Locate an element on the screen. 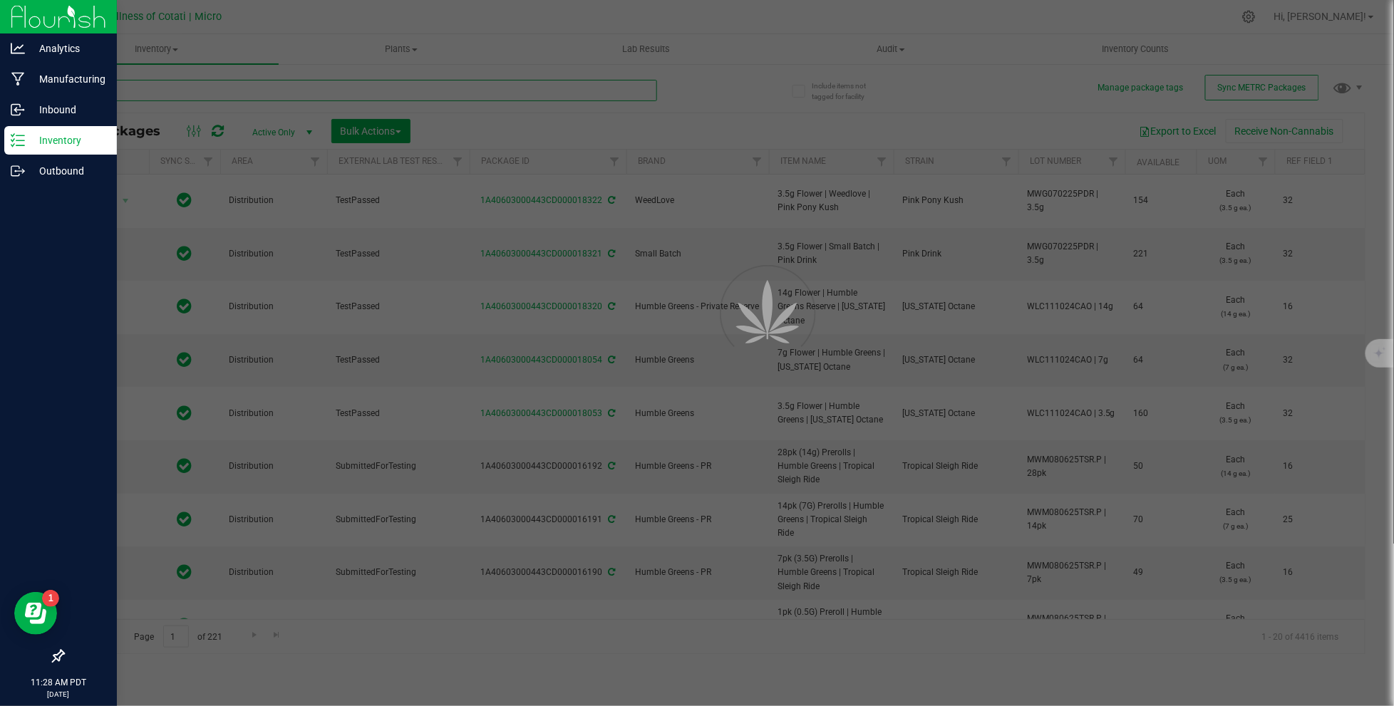 The height and width of the screenshot is (706, 1394). span: 1 is located at coordinates (9, 8).